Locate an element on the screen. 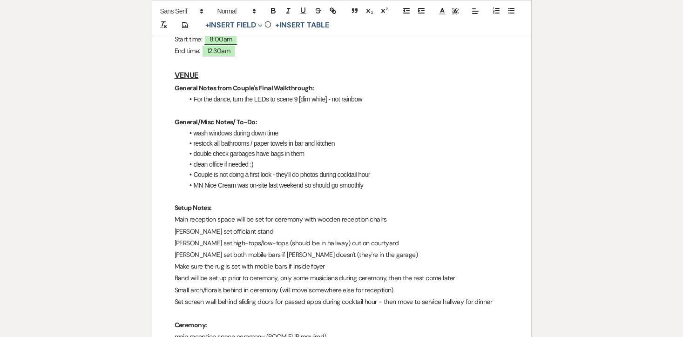 The width and height of the screenshot is (683, 337). span: Alignment is located at coordinates (476, 11).